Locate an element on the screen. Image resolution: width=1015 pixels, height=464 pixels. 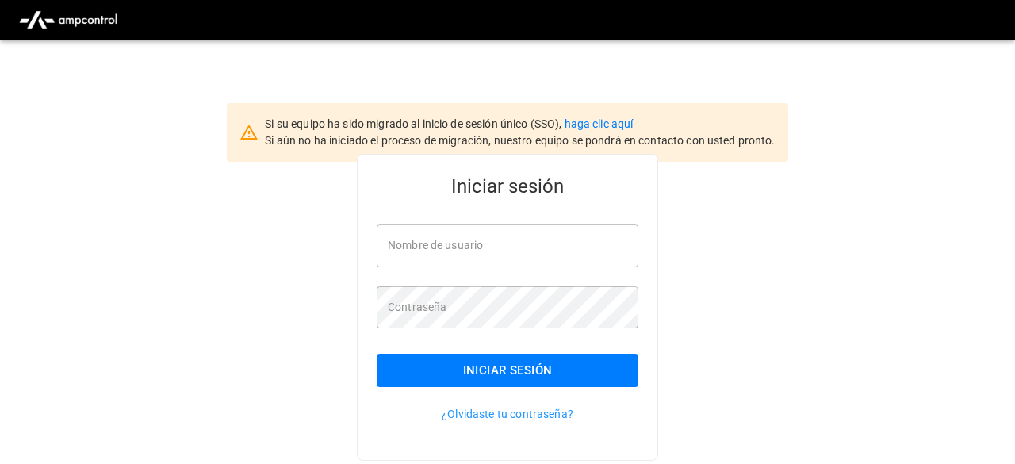
a: haga clic aquí is located at coordinates (599, 124).